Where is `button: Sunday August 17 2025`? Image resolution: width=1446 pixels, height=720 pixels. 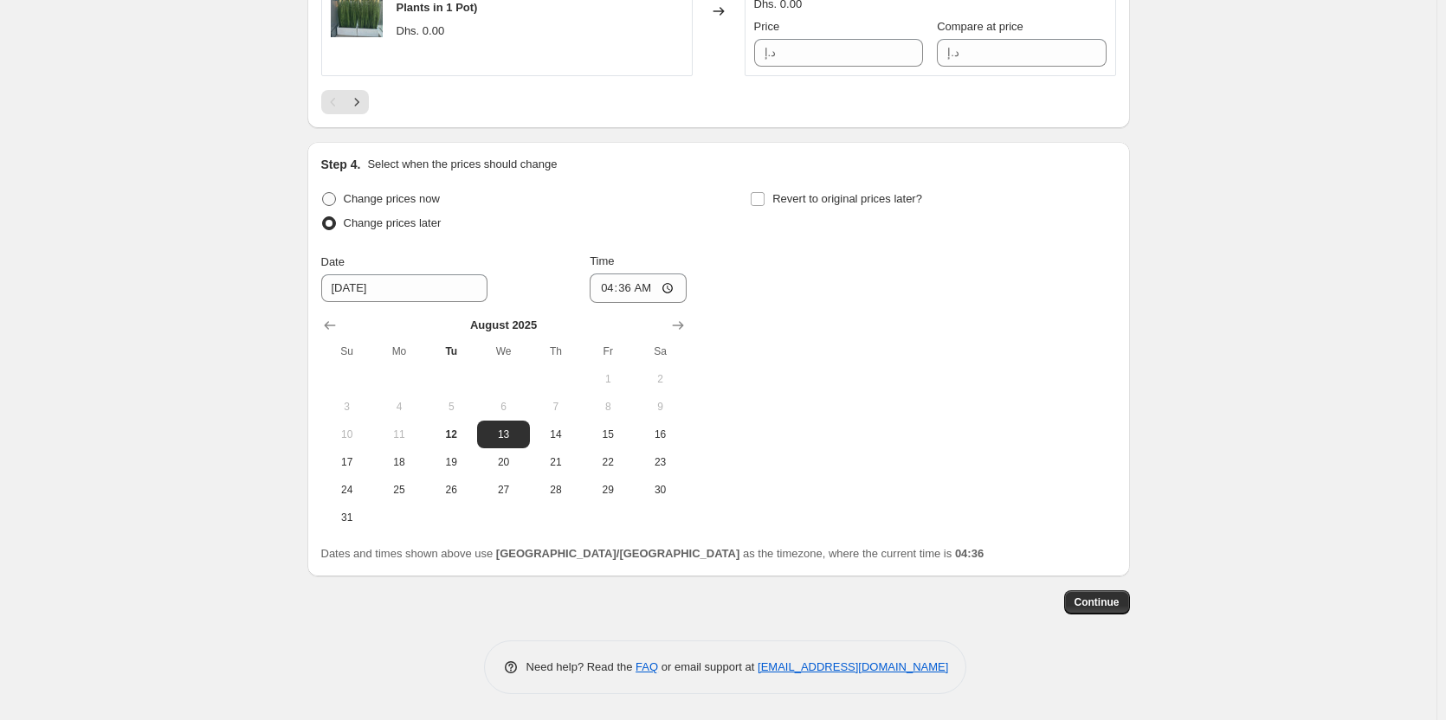 button: Sunday August 17 2025 is located at coordinates (347, 462).